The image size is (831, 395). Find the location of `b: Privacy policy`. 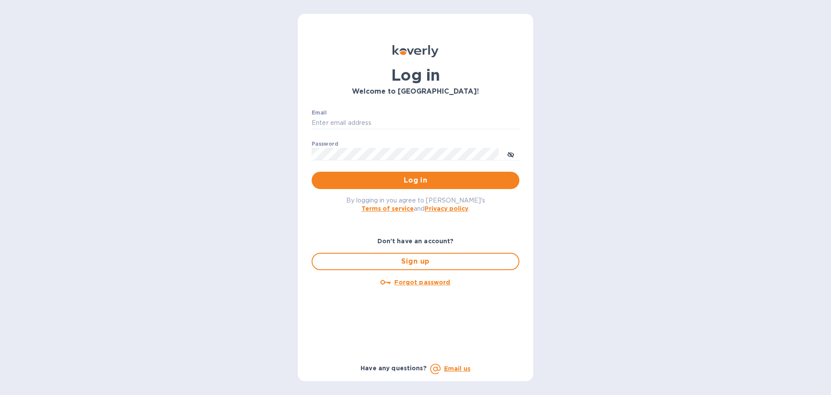

b: Privacy policy is located at coordinates (446, 208).